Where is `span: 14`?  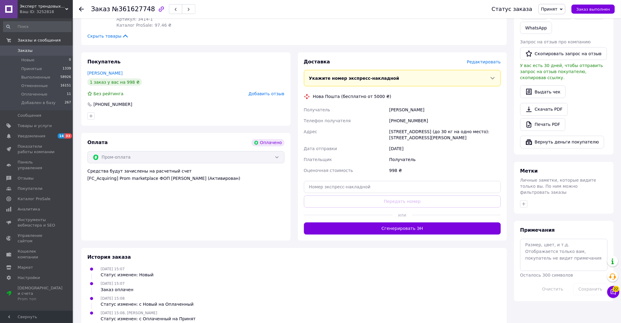 span: 14 is located at coordinates (61, 136).